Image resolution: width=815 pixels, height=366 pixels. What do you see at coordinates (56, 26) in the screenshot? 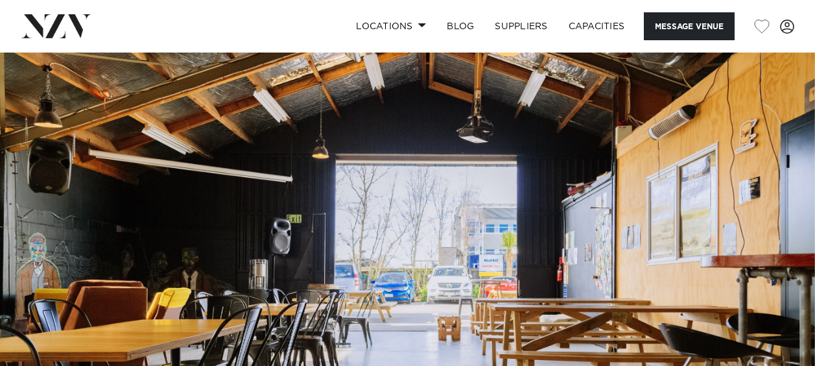
I see `img: nzv-logo.png` at bounding box center [56, 26].